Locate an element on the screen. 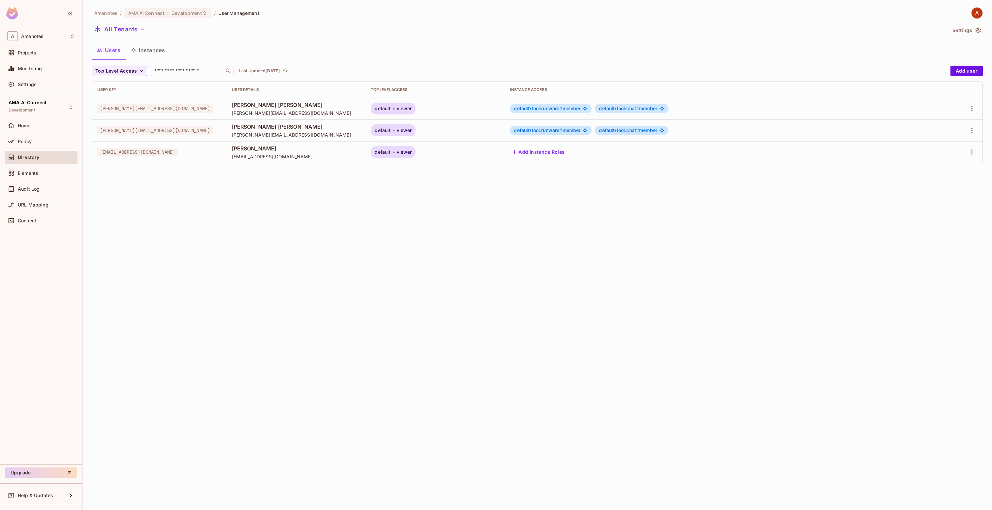 Image resolution: width=992 pixels, height=510 pixels. div: Top Level Access is located at coordinates (435, 90).